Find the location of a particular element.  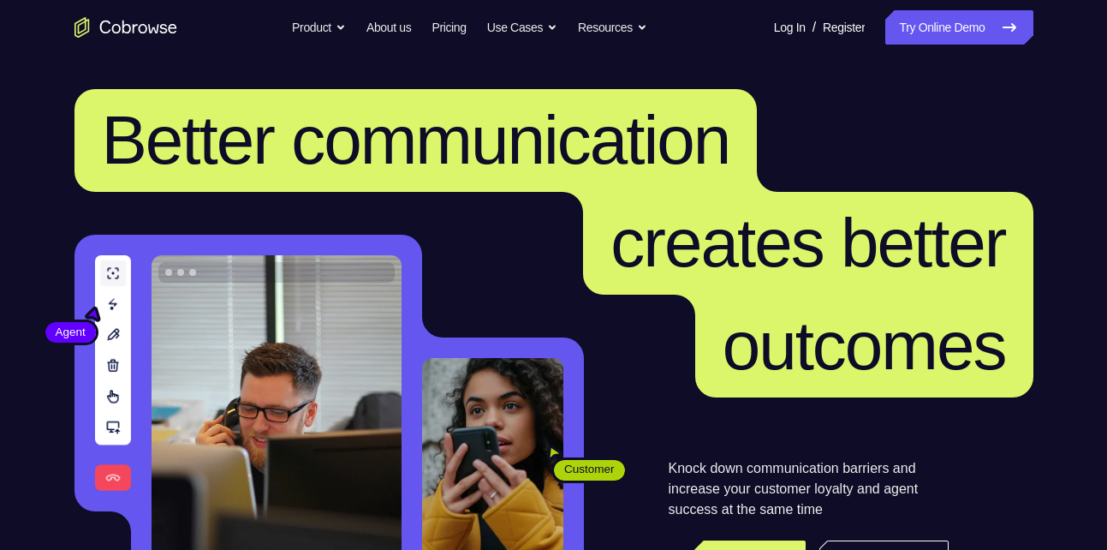

button: Resources is located at coordinates (612, 27).